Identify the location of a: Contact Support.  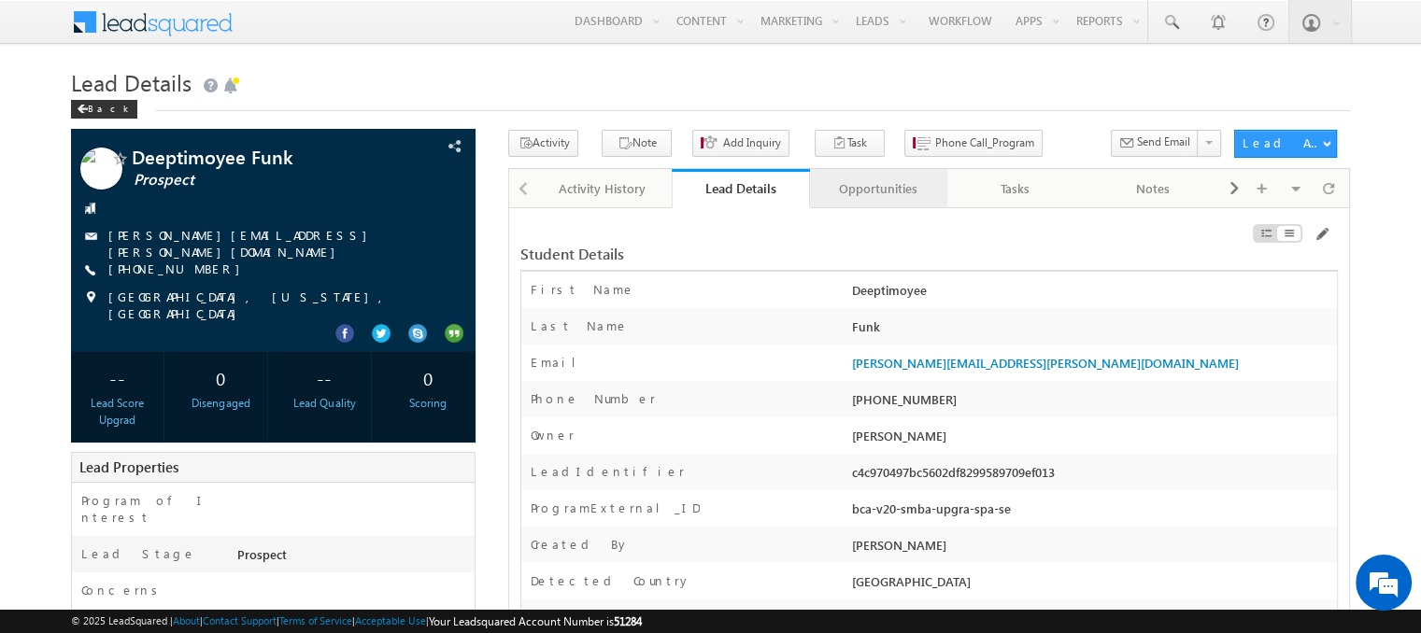
(239, 620).